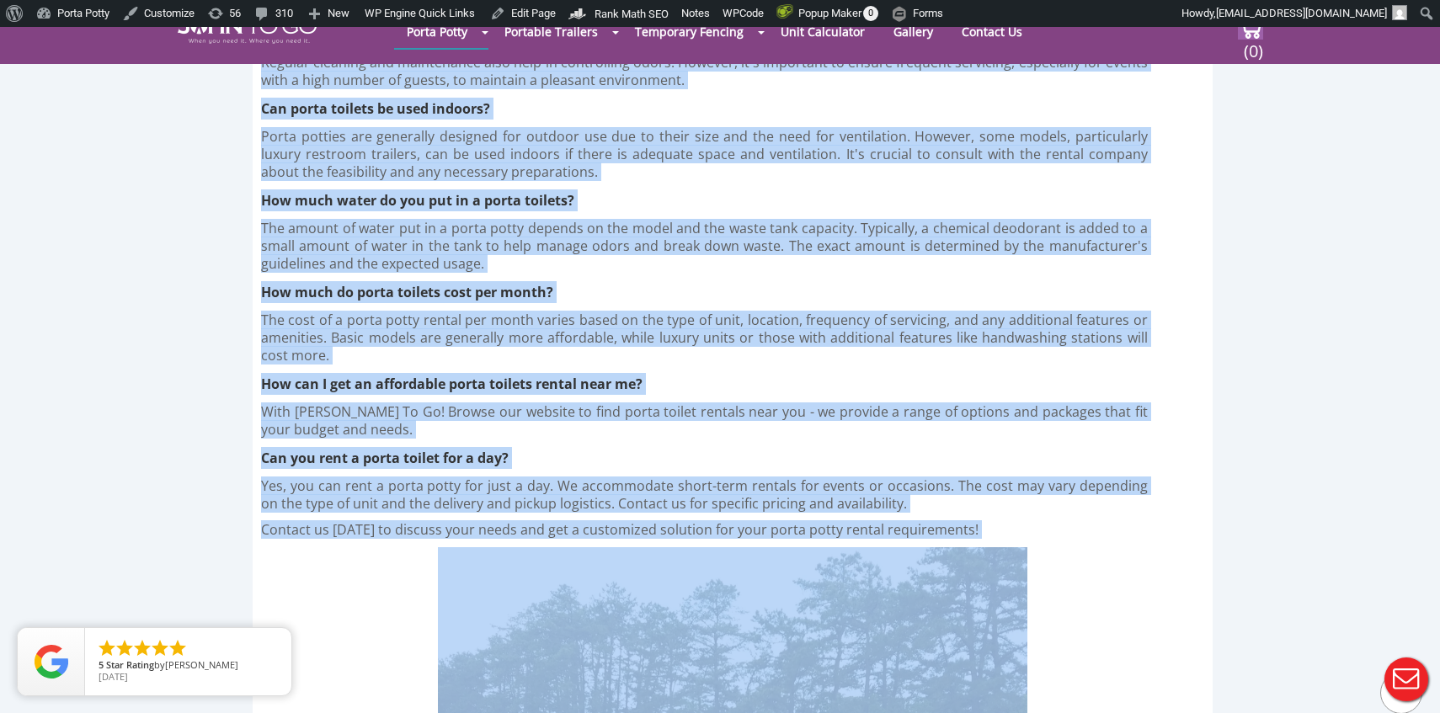 The width and height of the screenshot is (1440, 713). I want to click on h4: Can porta toilets be used indoors?, so click(733, 109).